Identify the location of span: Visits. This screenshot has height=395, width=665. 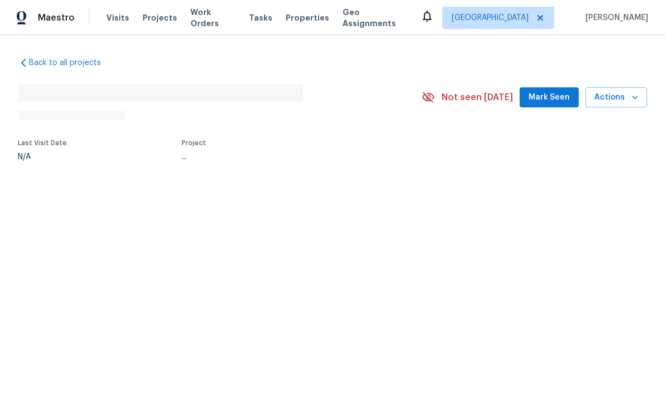
(118, 18).